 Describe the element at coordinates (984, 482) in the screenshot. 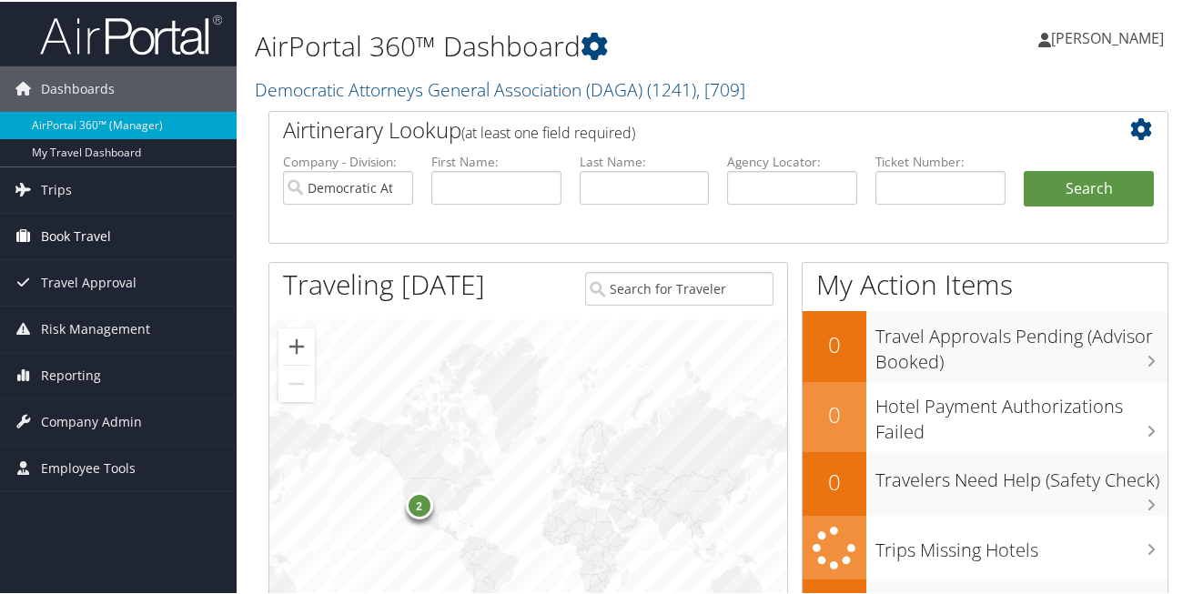

I see `a: 0Travelers Need Help (Safety Check)` at that location.